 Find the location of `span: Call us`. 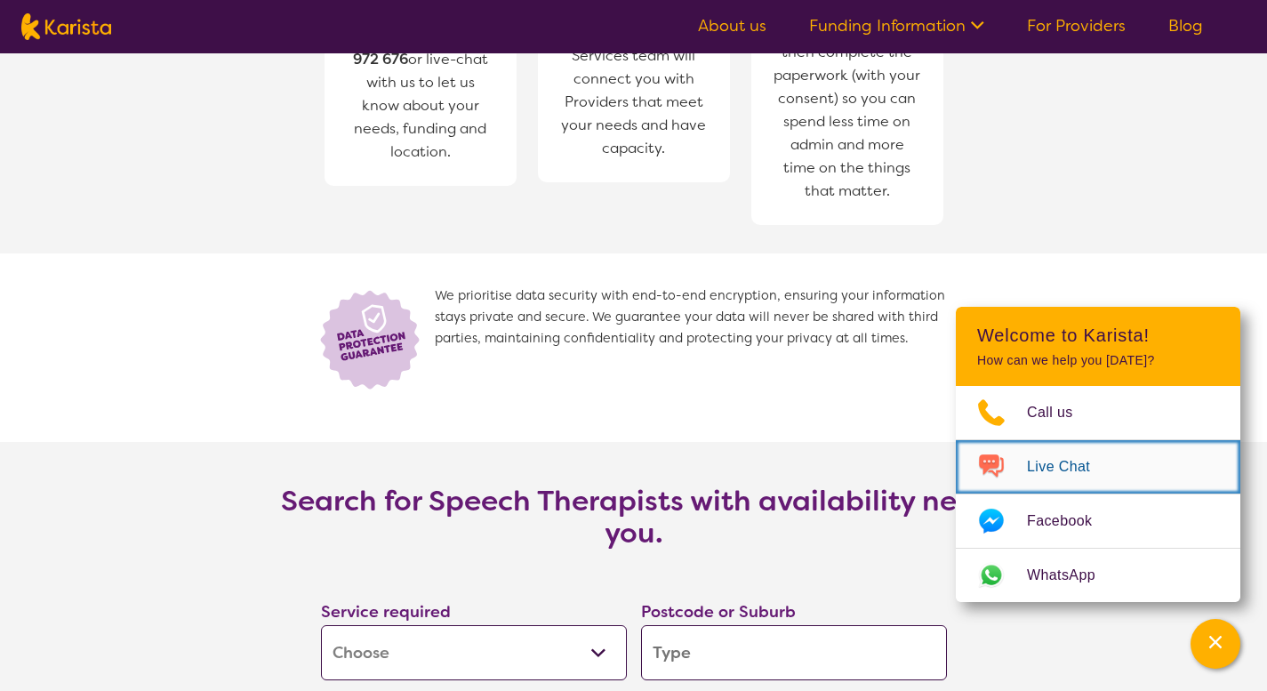

span: Call us is located at coordinates (1061, 413).